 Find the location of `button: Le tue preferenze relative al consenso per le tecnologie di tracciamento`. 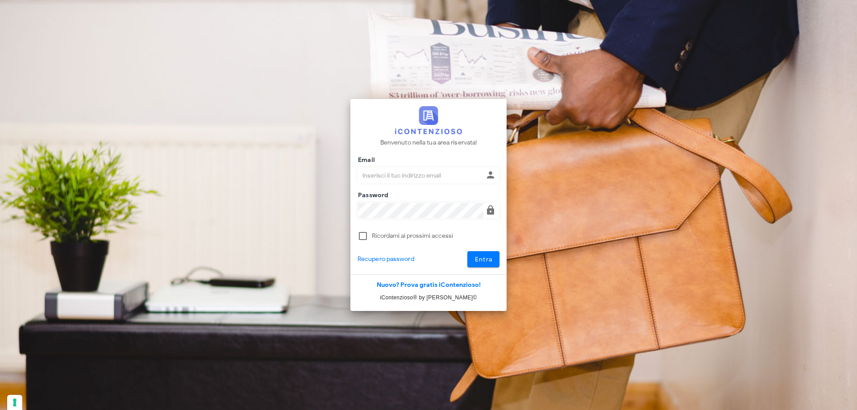

button: Le tue preferenze relative al consenso per le tecnologie di tracciamento is located at coordinates (15, 403).